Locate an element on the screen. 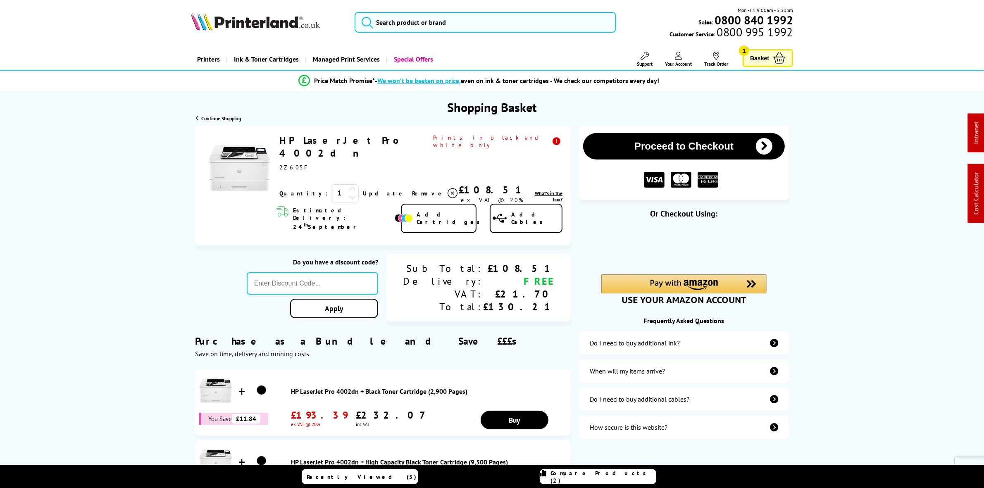 Image resolution: width=984 pixels, height=488 pixels. a: Printers is located at coordinates (208, 59).